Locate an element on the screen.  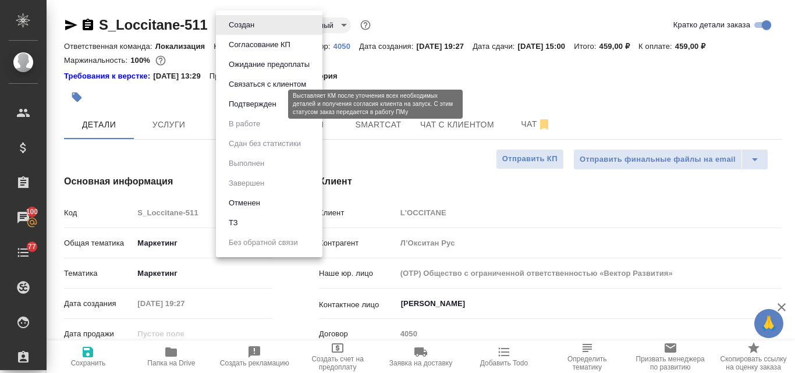
button: Создан is located at coordinates (242, 25).